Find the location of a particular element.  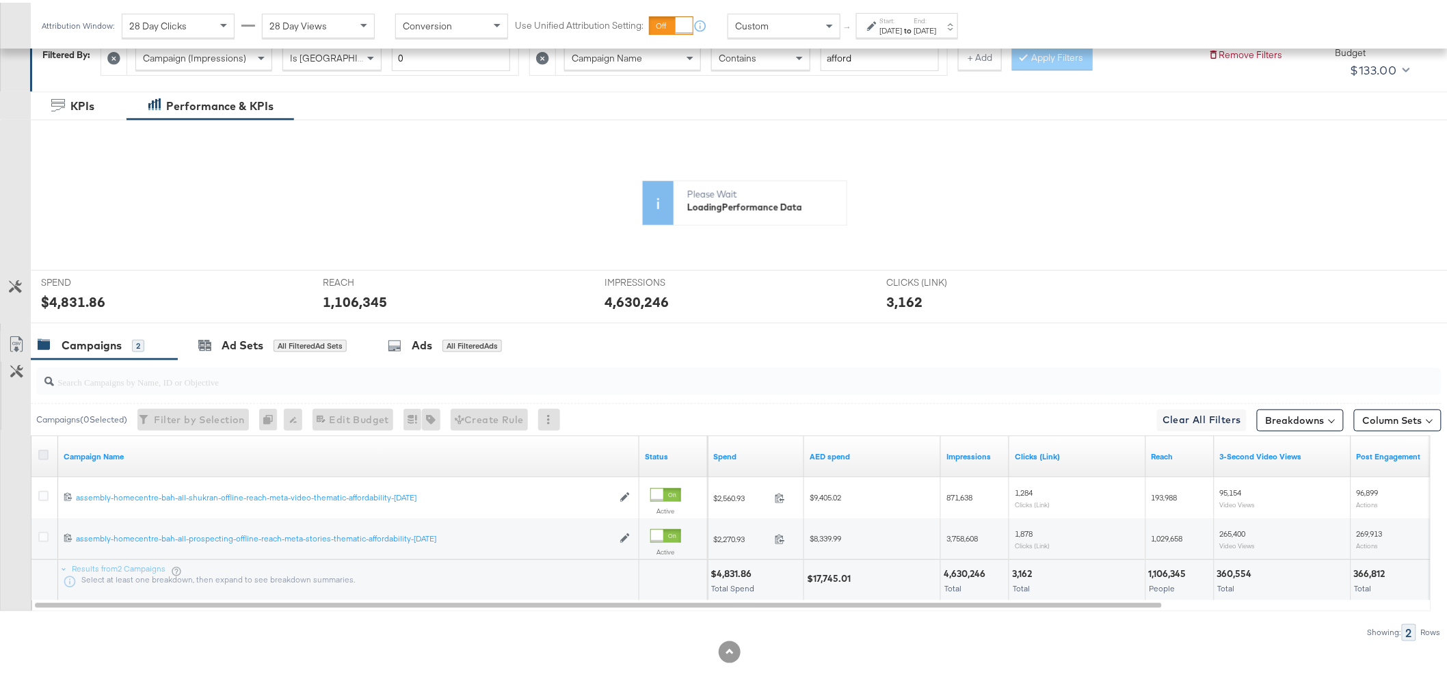

button: Breakdowns is located at coordinates (1300, 418).